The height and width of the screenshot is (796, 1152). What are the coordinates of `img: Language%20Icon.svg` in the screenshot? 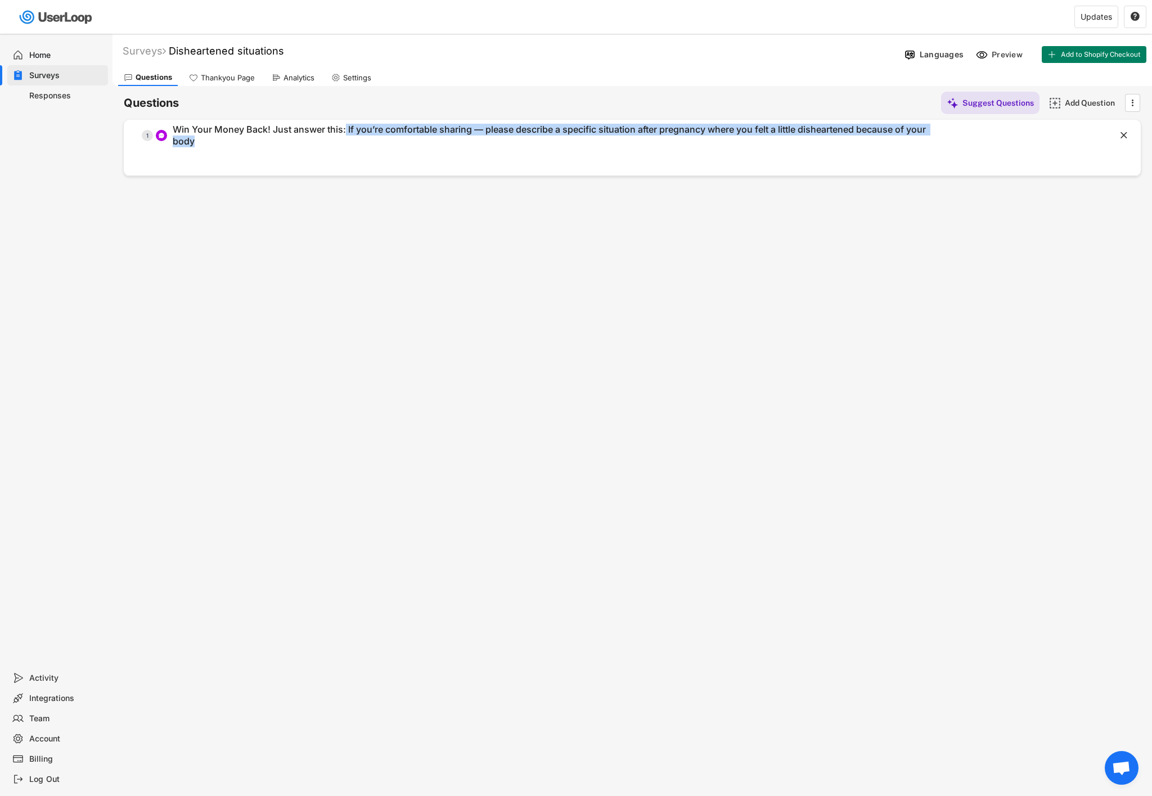 It's located at (909, 55).